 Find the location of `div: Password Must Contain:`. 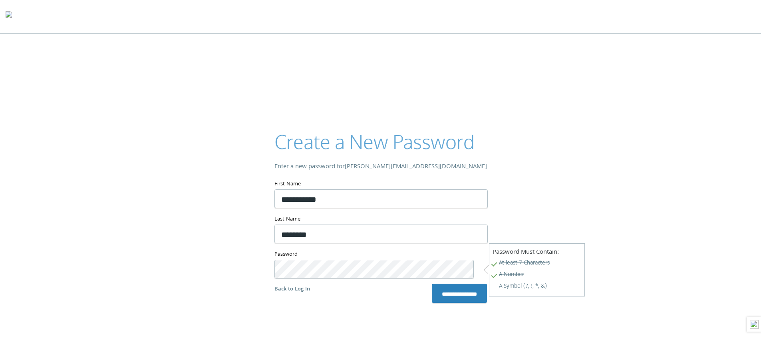

div: Password Must Contain: is located at coordinates (537, 270).